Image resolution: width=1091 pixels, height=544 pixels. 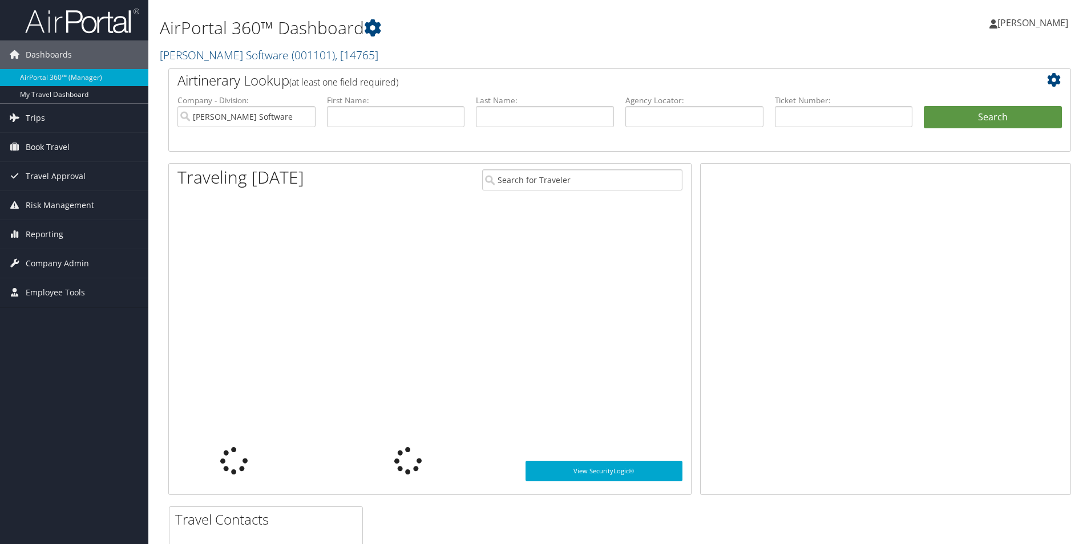 I want to click on input: Search for Traveler, so click(x=582, y=180).